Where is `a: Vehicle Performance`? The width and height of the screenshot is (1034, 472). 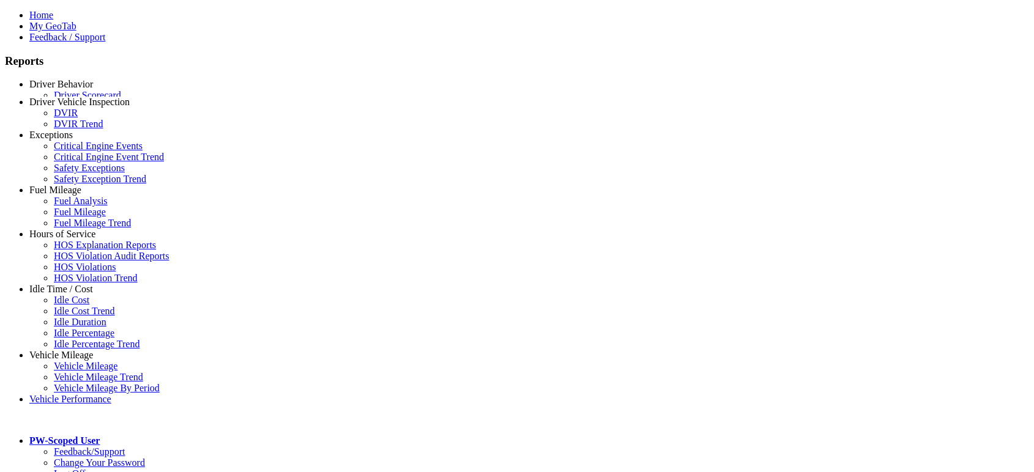 a: Vehicle Performance is located at coordinates (70, 399).